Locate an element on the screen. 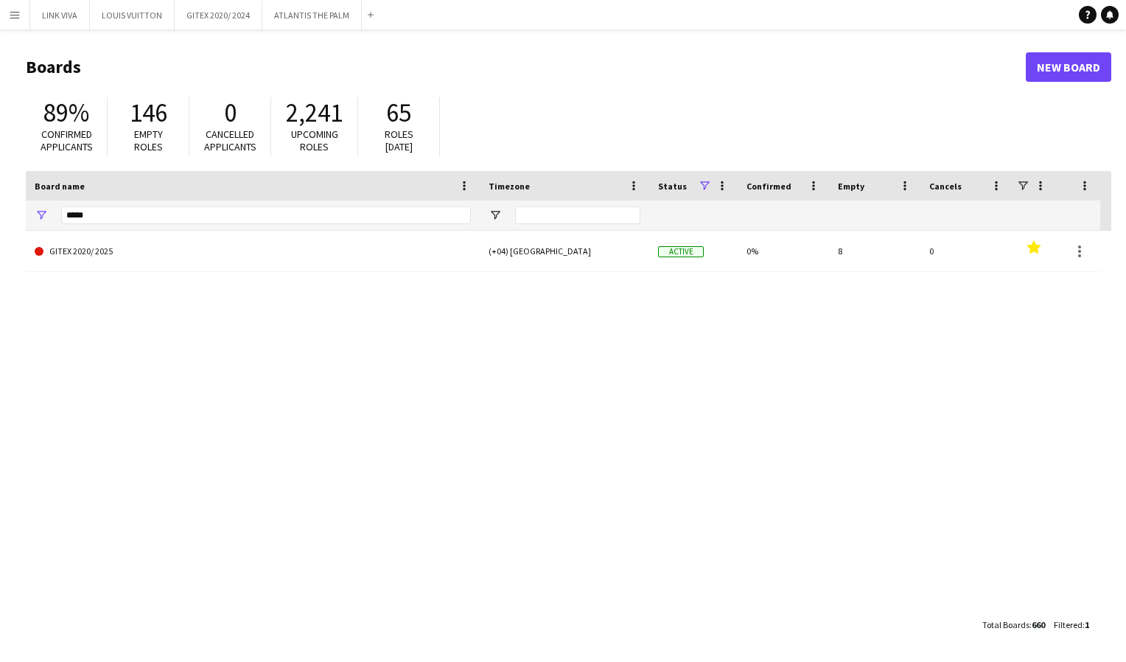  span: 65 is located at coordinates (399, 113).